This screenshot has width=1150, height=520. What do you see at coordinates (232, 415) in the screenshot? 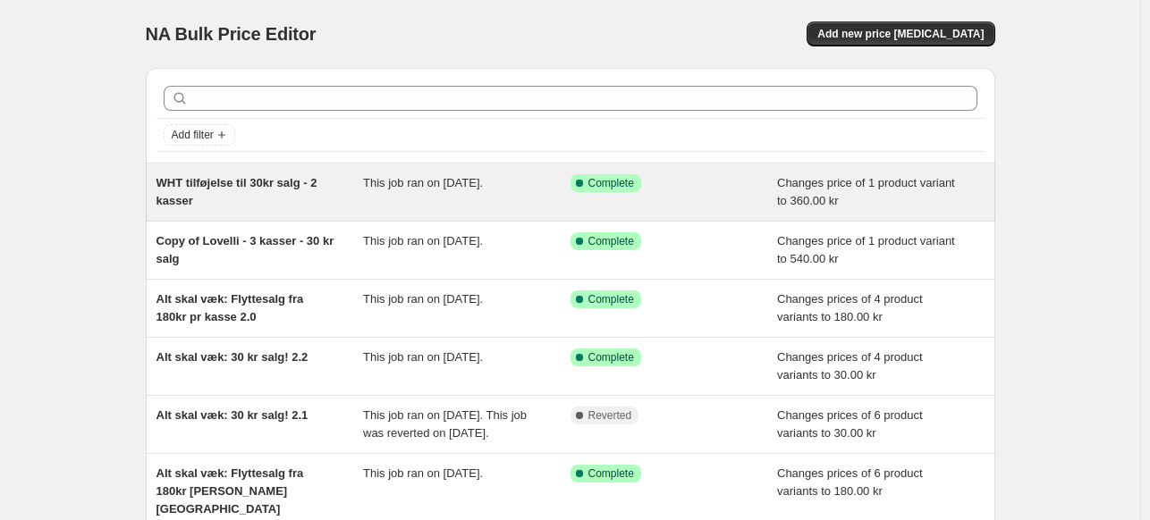
I see `span: Alt skal væk: 30 kr salg! 2.1` at bounding box center [232, 415].